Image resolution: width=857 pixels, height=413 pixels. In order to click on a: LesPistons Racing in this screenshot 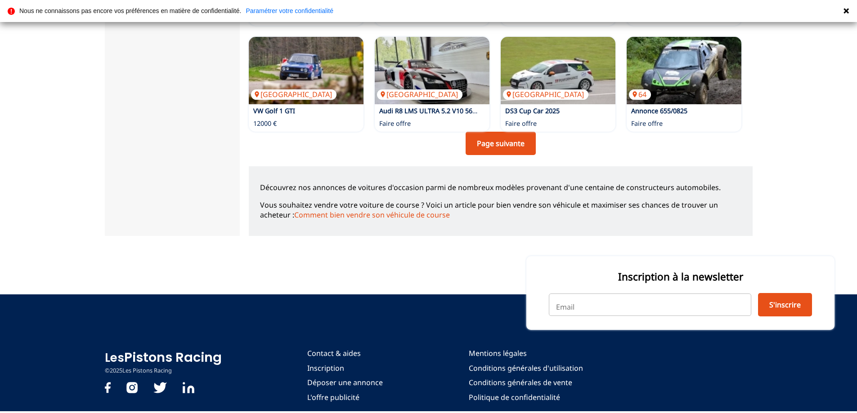, I will do `click(163, 357)`.